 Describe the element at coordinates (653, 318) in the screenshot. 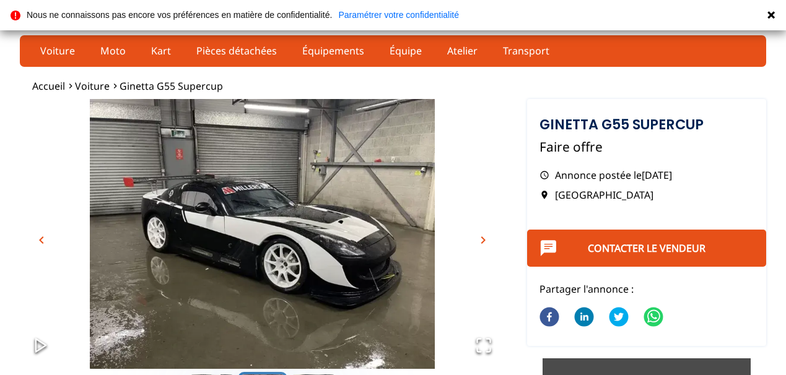

I see `button: whatsapp` at that location.